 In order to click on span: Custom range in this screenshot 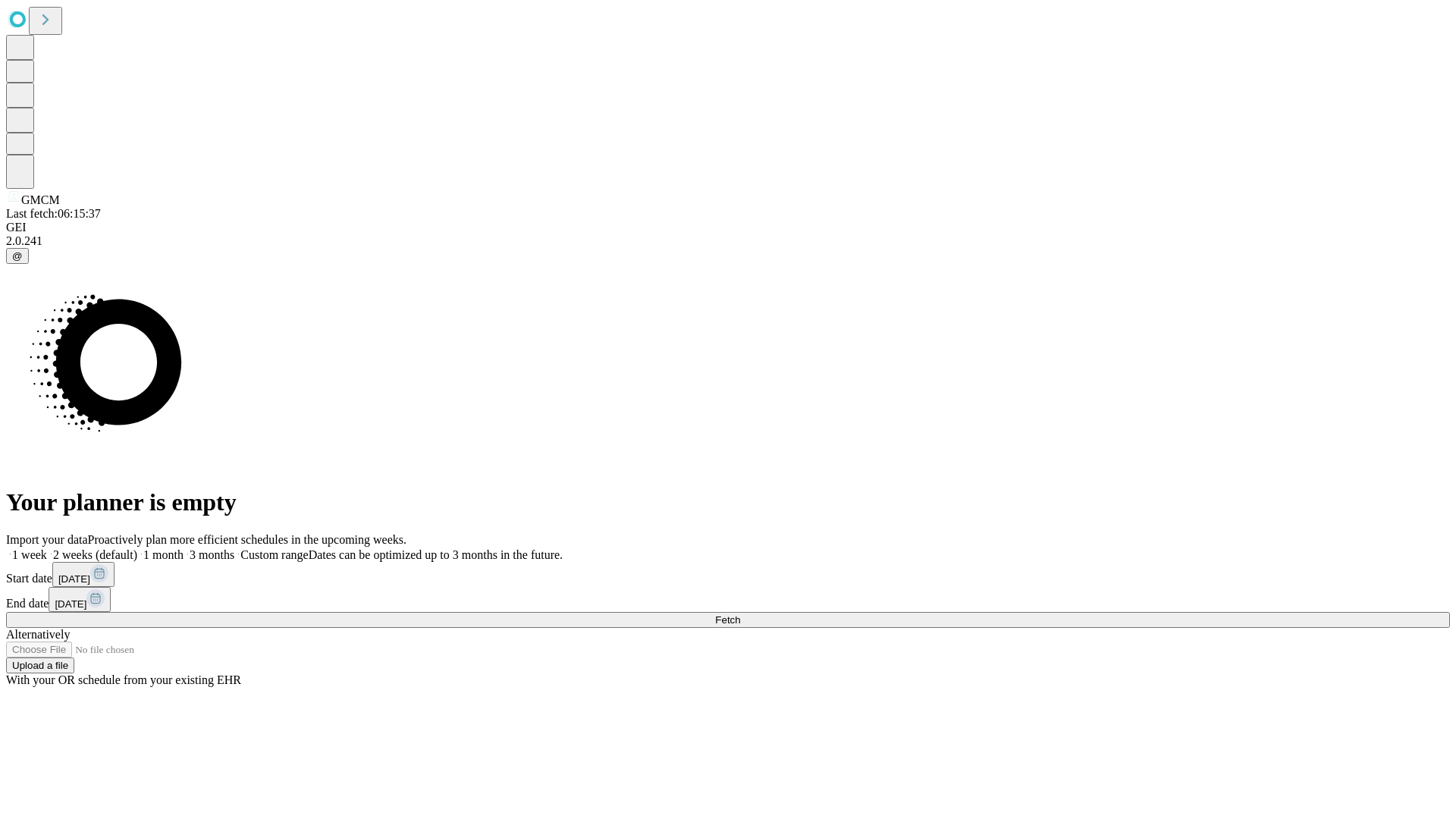, I will do `click(274, 554)`.